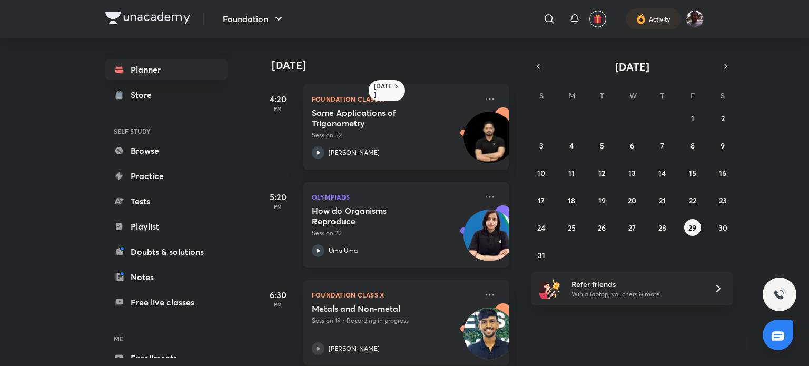 This screenshot has height=366, width=809. What do you see at coordinates (377, 118) in the screenshot?
I see `h5: Some Applications of Trigonometry` at bounding box center [377, 118].